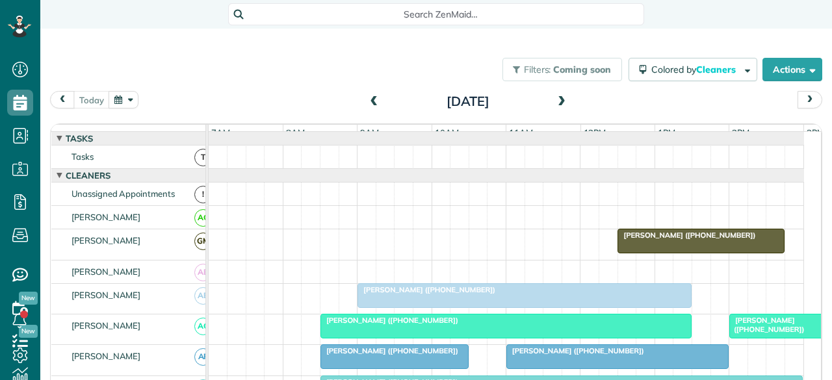  What do you see at coordinates (203, 357) in the screenshot?
I see `span: AF` at bounding box center [203, 357].